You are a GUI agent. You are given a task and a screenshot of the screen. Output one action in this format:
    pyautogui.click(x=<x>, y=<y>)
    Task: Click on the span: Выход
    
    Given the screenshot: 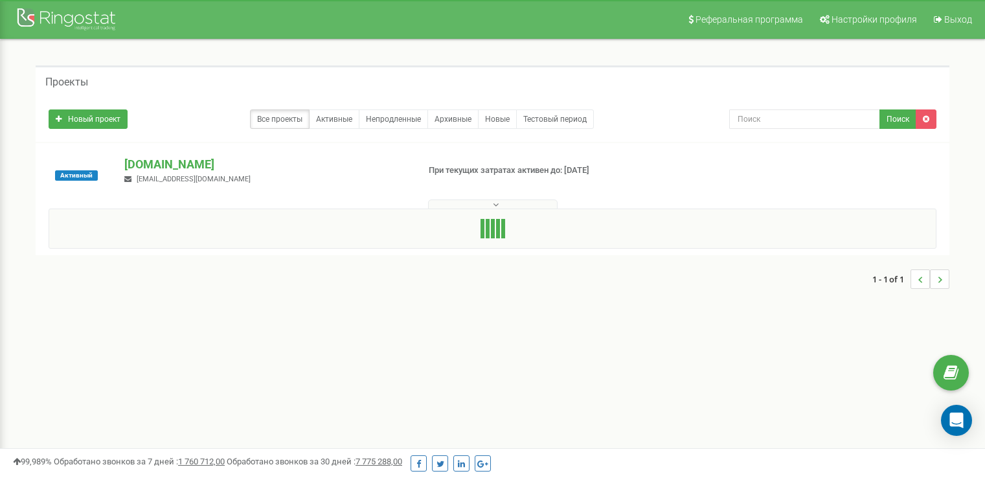 What is the action you would take?
    pyautogui.click(x=958, y=19)
    